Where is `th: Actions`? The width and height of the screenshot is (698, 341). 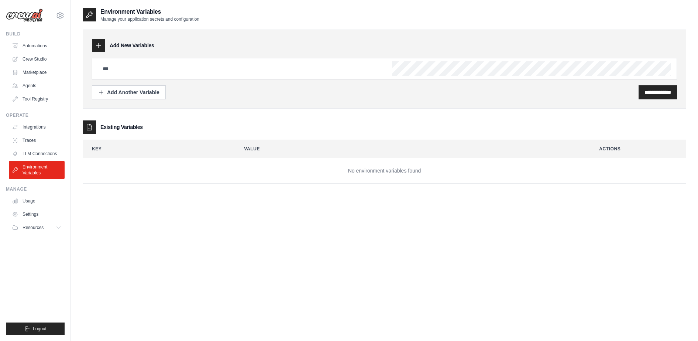
th: Actions is located at coordinates (638, 149).